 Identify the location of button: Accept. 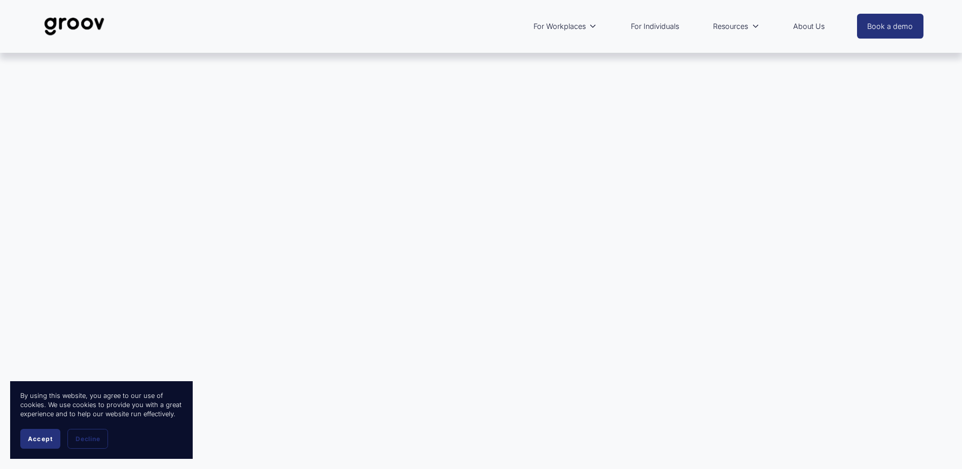
(40, 438).